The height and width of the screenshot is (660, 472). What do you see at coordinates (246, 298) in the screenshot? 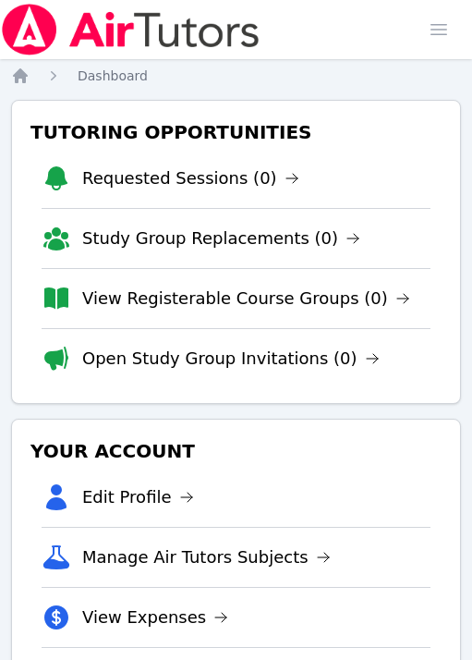
I see `a: View Registerable Course Groups (0)` at bounding box center [246, 298].